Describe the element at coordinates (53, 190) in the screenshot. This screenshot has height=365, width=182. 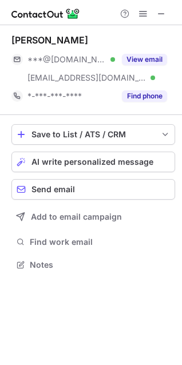
I see `span: Send email` at that location.